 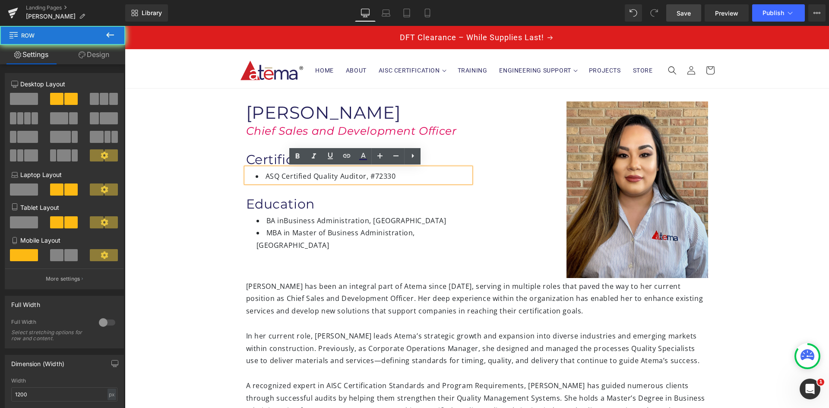 I want to click on input: auto, so click(x=64, y=394).